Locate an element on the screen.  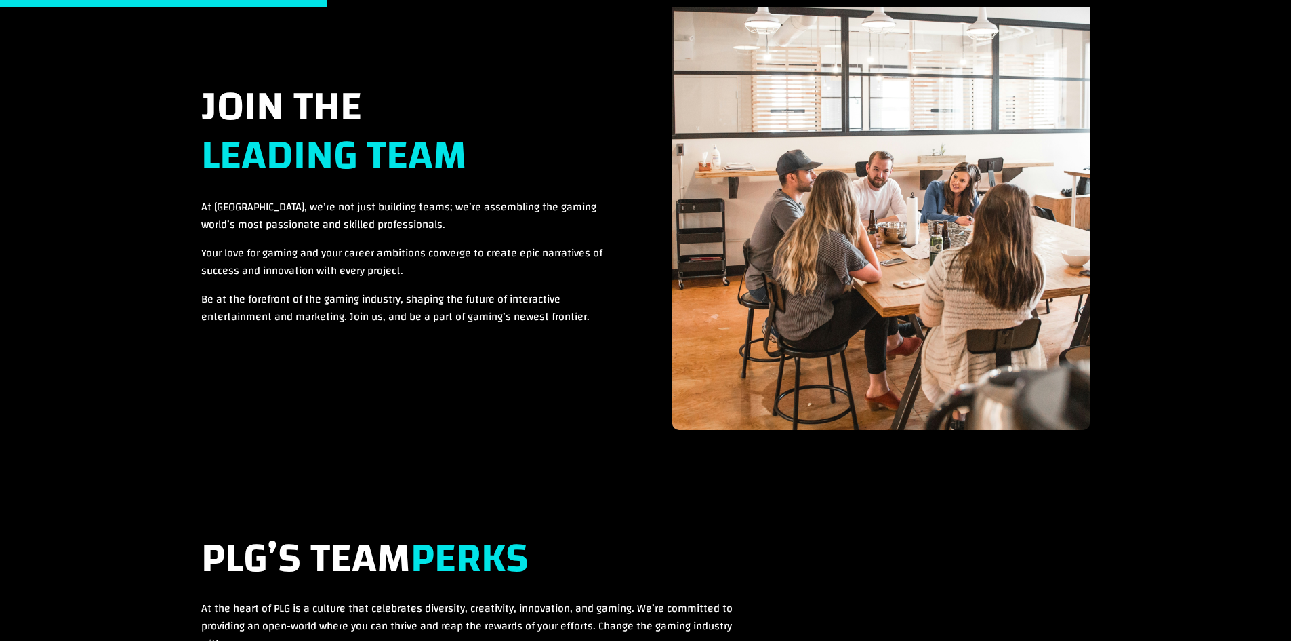
strong: Perks is located at coordinates (470, 558).